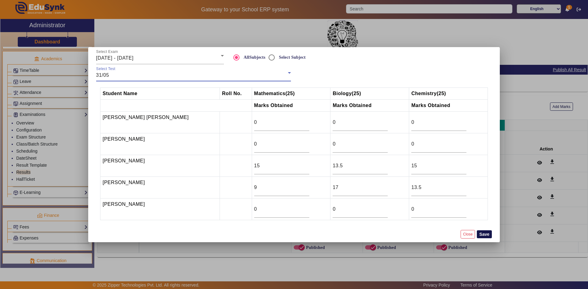 The width and height of the screenshot is (588, 289). I want to click on label: Select Subject, so click(292, 57).